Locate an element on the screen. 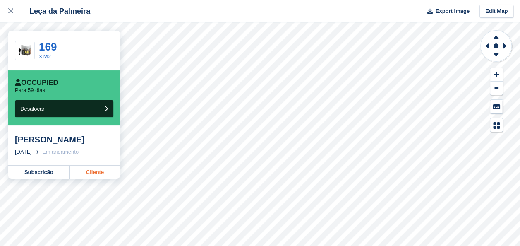  img: arrow-right-light-icn-cde0832a797a2874e46488d9cf13f60e5c3a73dbe684e267c42b8395dfbc2abf.svg is located at coordinates (37, 152).